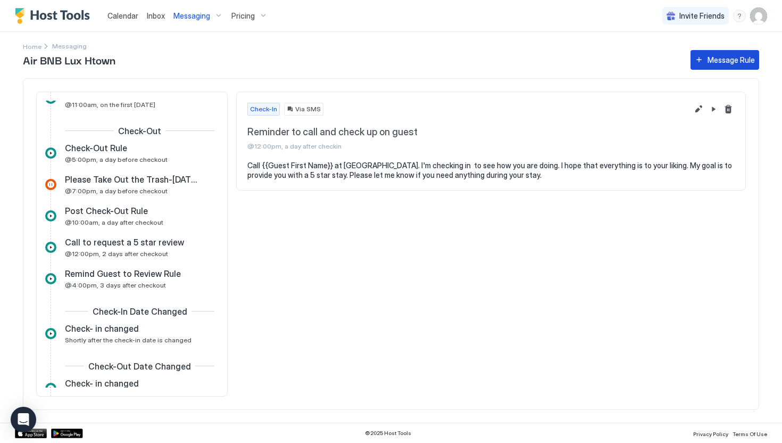 The image size is (782, 443). What do you see at coordinates (31, 433) in the screenshot?
I see `div: App Store` at bounding box center [31, 433].